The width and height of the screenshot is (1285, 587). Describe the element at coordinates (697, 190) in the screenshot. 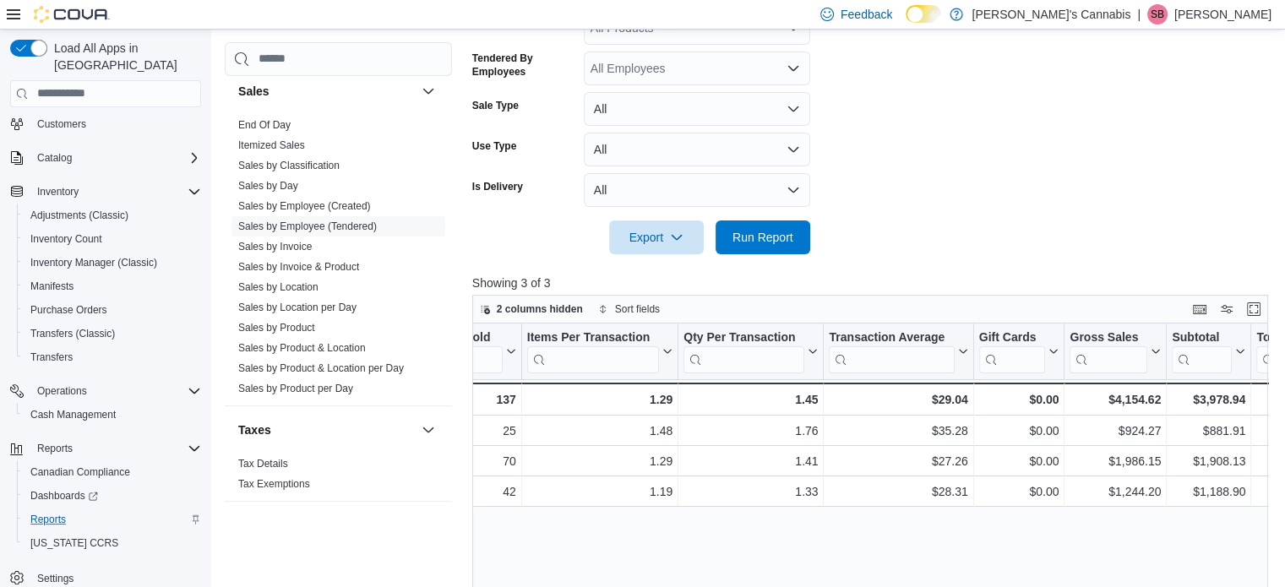

I see `button: All` at that location.